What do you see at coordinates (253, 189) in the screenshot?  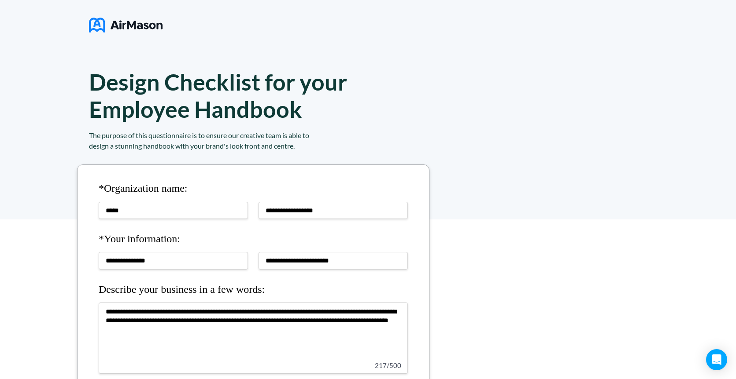 I see `h4: *Organization name:` at bounding box center [253, 189].